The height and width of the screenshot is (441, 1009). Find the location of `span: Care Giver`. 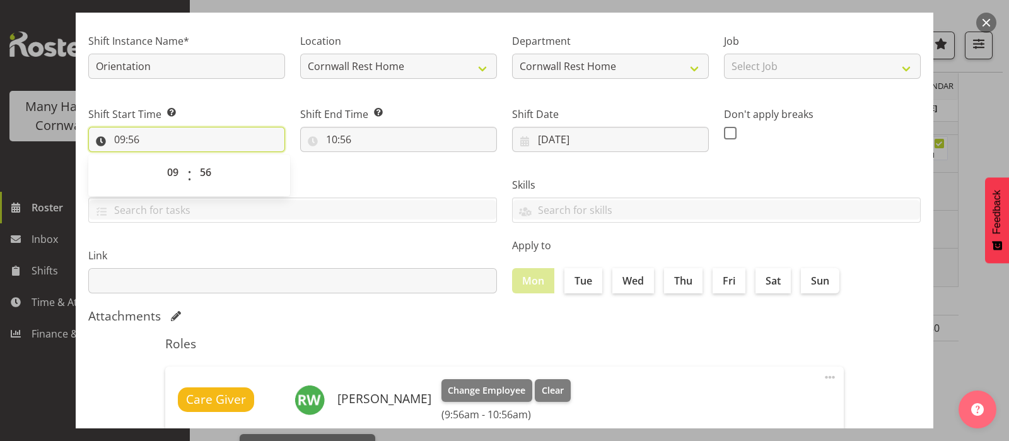

span: Care Giver is located at coordinates (216, 399).